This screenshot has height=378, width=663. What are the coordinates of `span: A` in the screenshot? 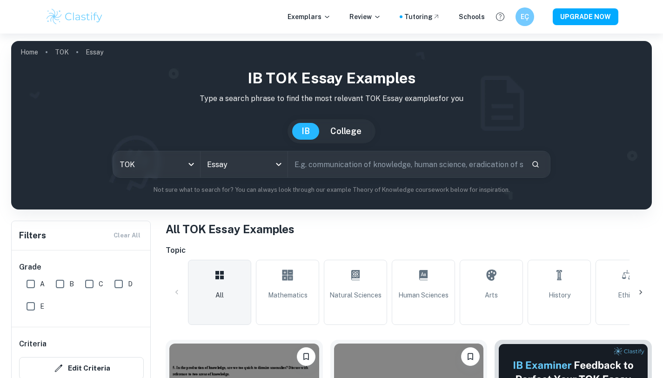 It's located at (42, 284).